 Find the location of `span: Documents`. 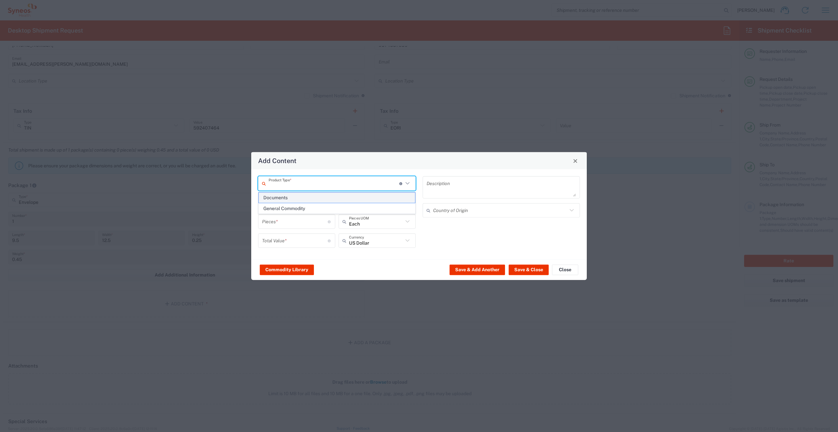

span: Documents is located at coordinates (337, 197).